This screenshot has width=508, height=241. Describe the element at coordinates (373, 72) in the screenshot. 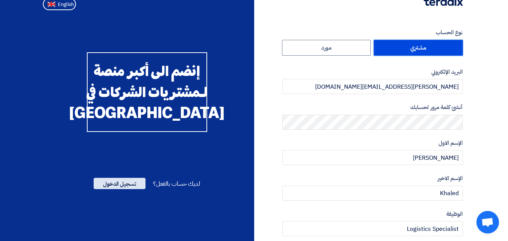

I see `label: البريد الإلكتروني` at that location.